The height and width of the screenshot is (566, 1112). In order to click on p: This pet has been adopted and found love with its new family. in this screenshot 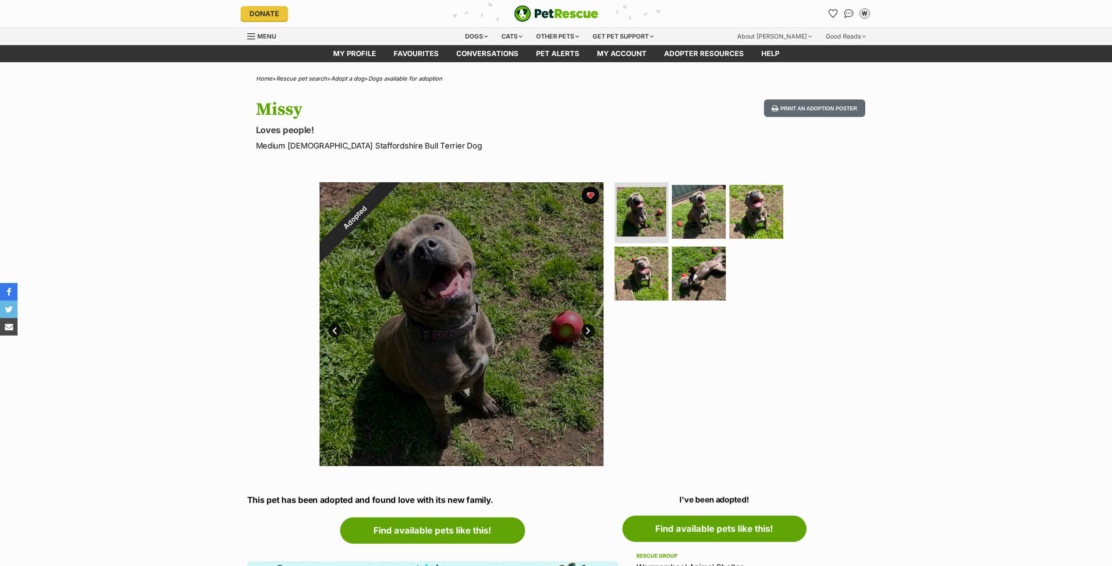, I will do `click(433, 500)`.